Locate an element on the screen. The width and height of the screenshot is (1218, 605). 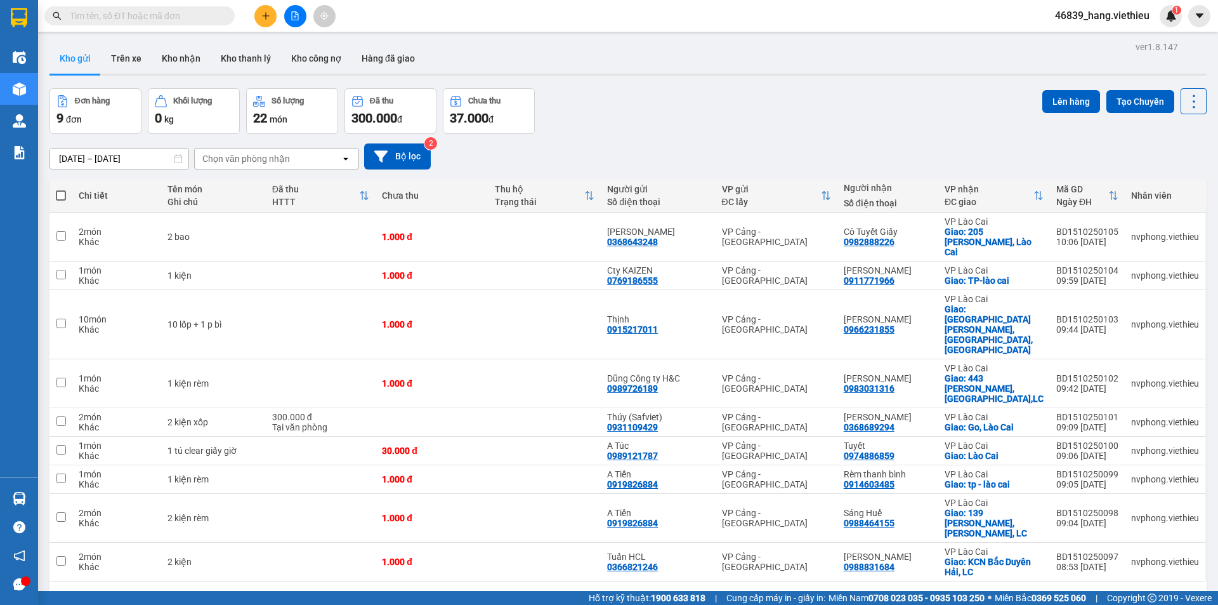
div: 0911771966 is located at coordinates (869, 280).